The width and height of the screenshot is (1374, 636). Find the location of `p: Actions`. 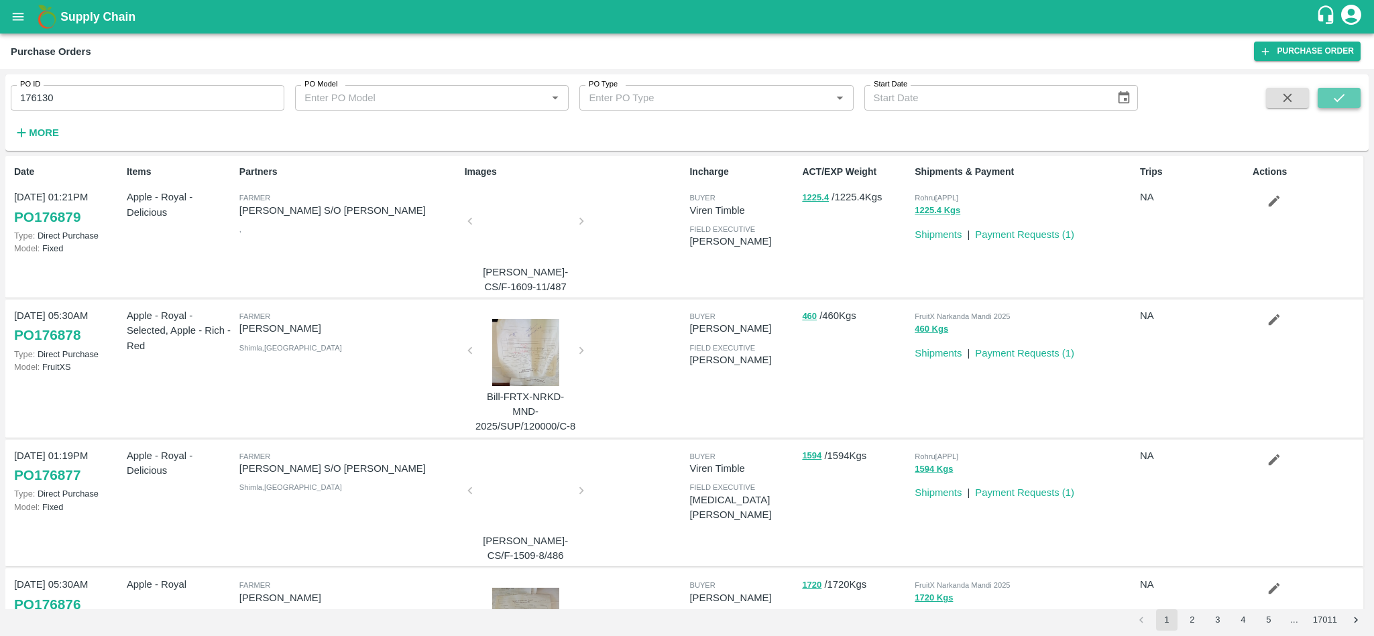

p: Actions is located at coordinates (1306, 172).